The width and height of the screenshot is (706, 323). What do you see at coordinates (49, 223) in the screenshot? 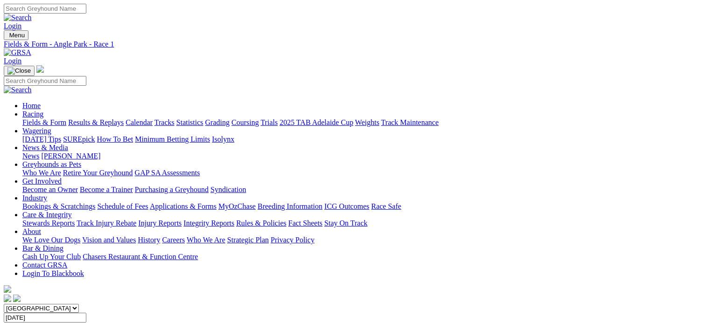
I see `a: Stewards Reports` at bounding box center [49, 223].